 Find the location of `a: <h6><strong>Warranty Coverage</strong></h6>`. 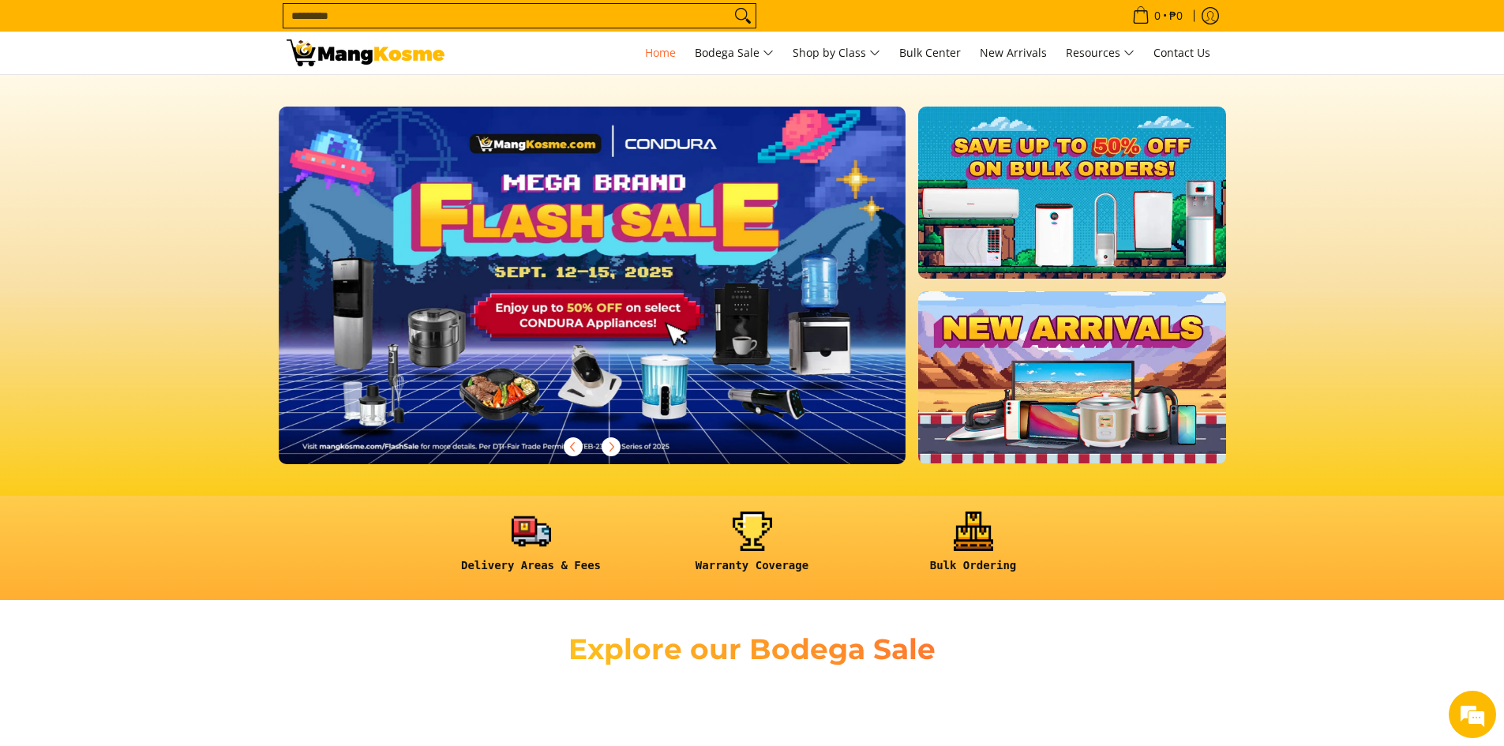

a: <h6><strong>Warranty Coverage</strong></h6> is located at coordinates (752, 548).